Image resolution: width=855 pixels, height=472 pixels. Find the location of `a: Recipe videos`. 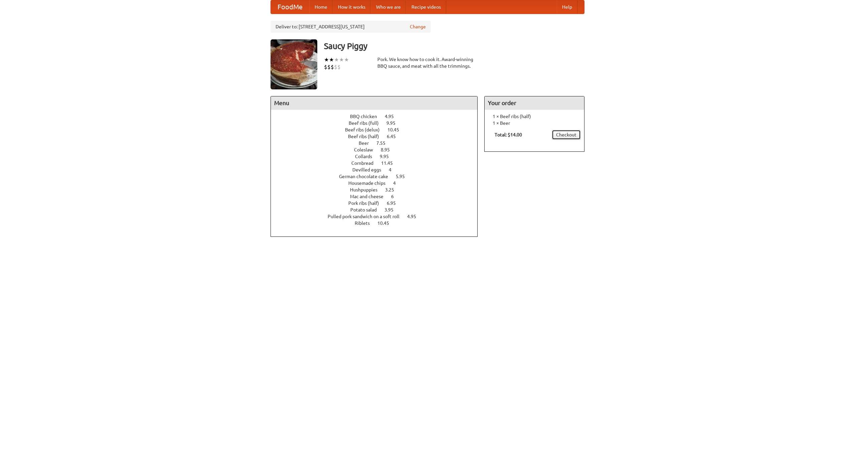

a: Recipe videos is located at coordinates (426, 7).